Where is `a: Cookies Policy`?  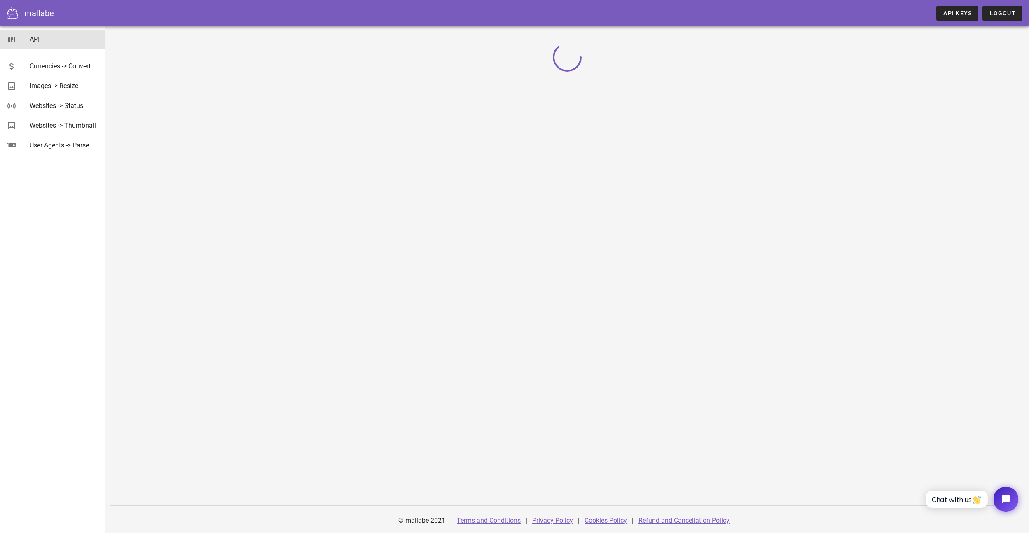
a: Cookies Policy is located at coordinates (605, 520).